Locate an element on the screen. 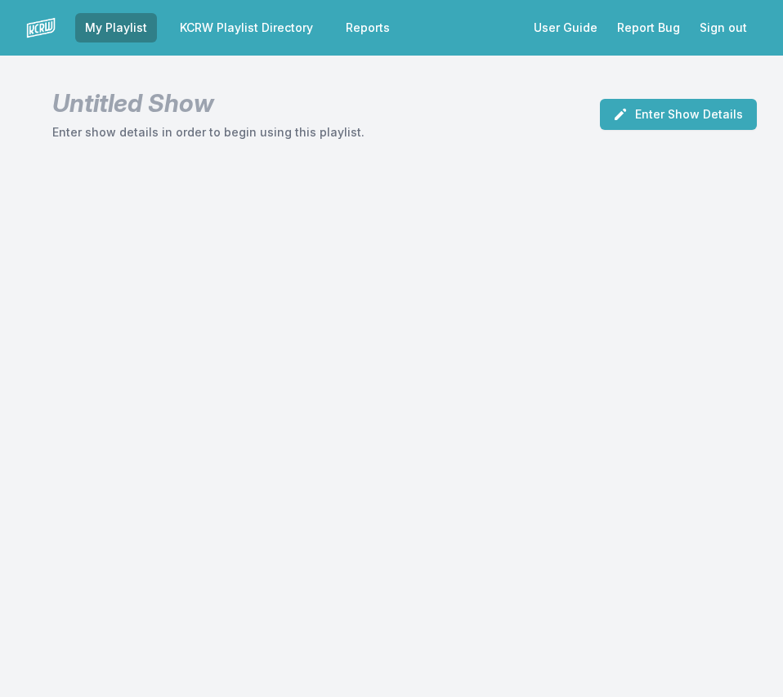 The width and height of the screenshot is (783, 697). h1: Untitled Show is located at coordinates (208, 103).